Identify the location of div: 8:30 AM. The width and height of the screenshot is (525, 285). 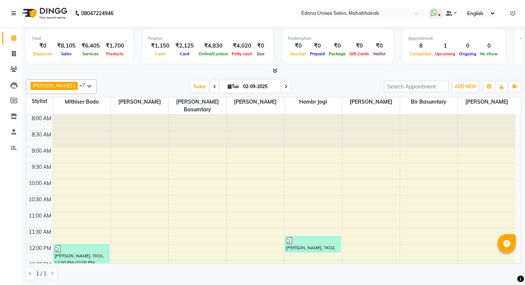
(41, 134).